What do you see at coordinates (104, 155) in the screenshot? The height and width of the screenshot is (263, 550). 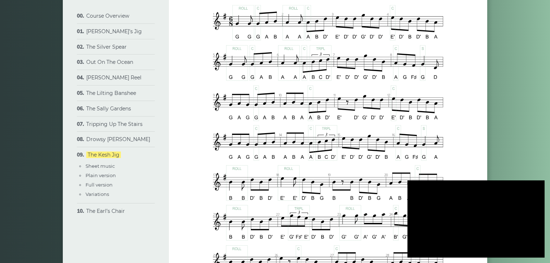 I see `a: The Kesh Jig` at bounding box center [104, 155].